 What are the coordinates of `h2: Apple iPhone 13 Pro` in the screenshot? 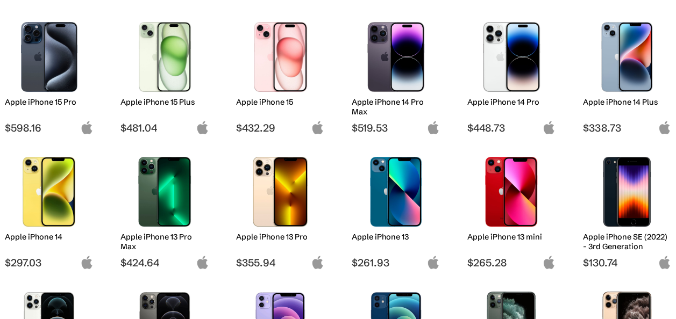 It's located at (280, 237).